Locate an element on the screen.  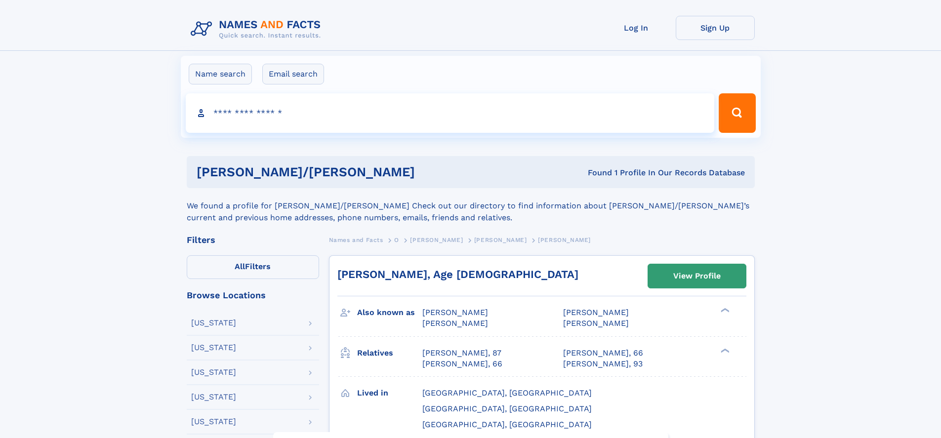
button: Search Button is located at coordinates (737, 113).